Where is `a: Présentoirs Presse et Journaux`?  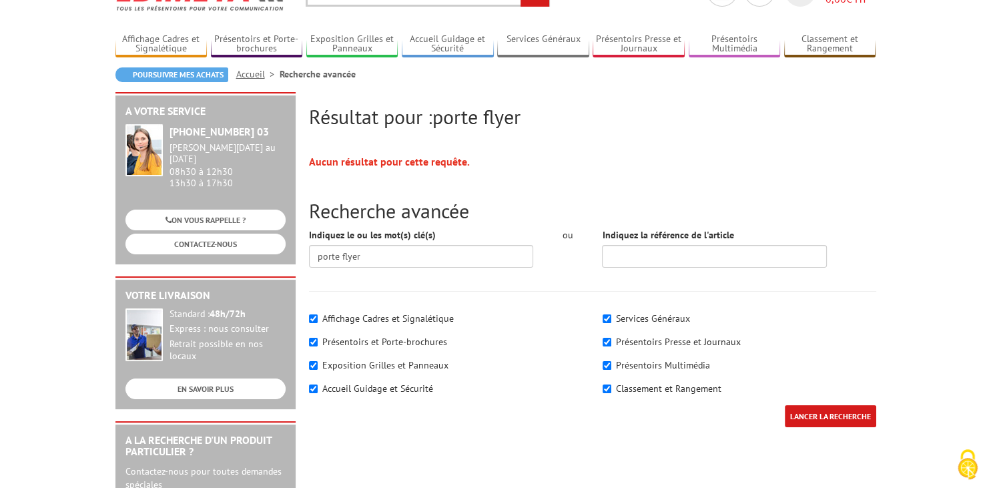
a: Présentoirs Presse et Journaux is located at coordinates (639, 44).